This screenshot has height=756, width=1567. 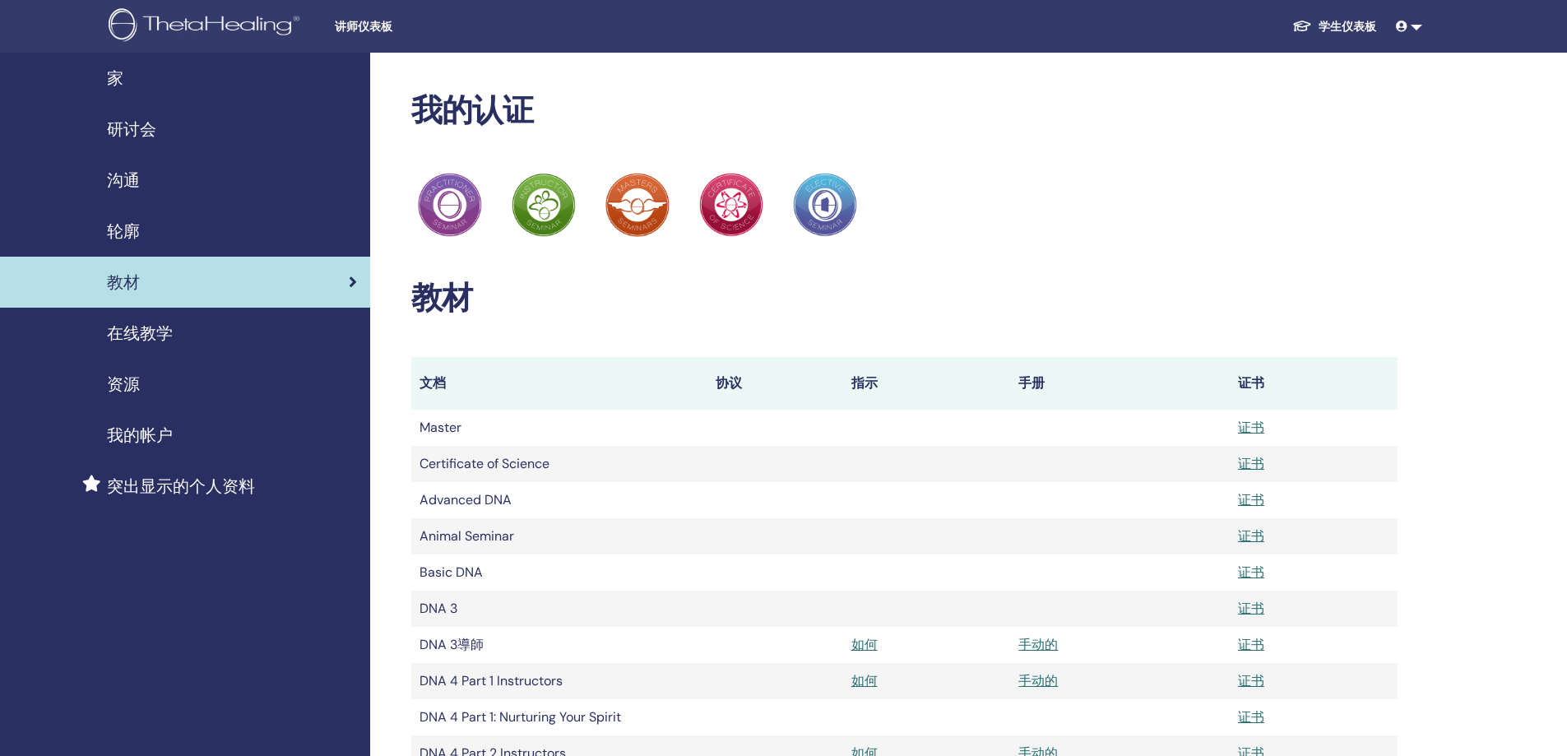 What do you see at coordinates (559, 536) in the screenshot?
I see `td: Animal Seminar` at bounding box center [559, 536].